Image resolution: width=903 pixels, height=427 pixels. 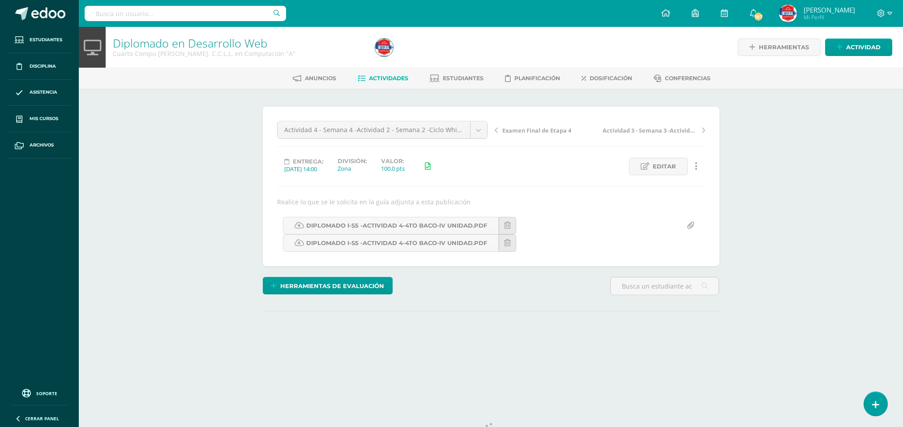 What do you see at coordinates (239, 43) in the screenshot?
I see `h1: Diplomado en Desarrollo Web` at bounding box center [239, 43].